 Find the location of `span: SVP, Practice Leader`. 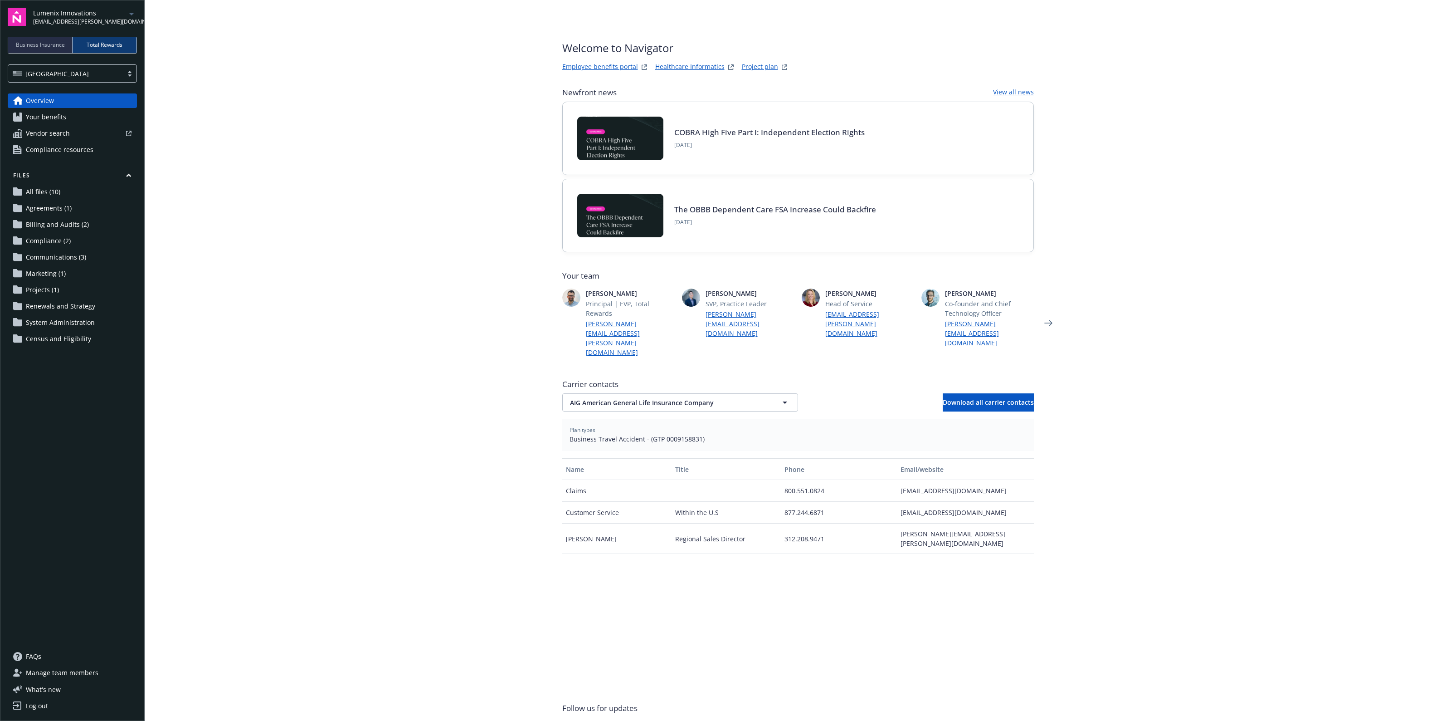

span: SVP, Practice Leader is located at coordinates (750, 303).